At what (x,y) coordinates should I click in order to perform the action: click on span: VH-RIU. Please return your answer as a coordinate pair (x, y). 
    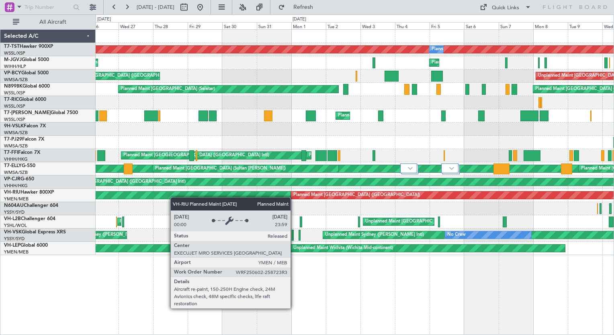
    Looking at the image, I should click on (12, 192).